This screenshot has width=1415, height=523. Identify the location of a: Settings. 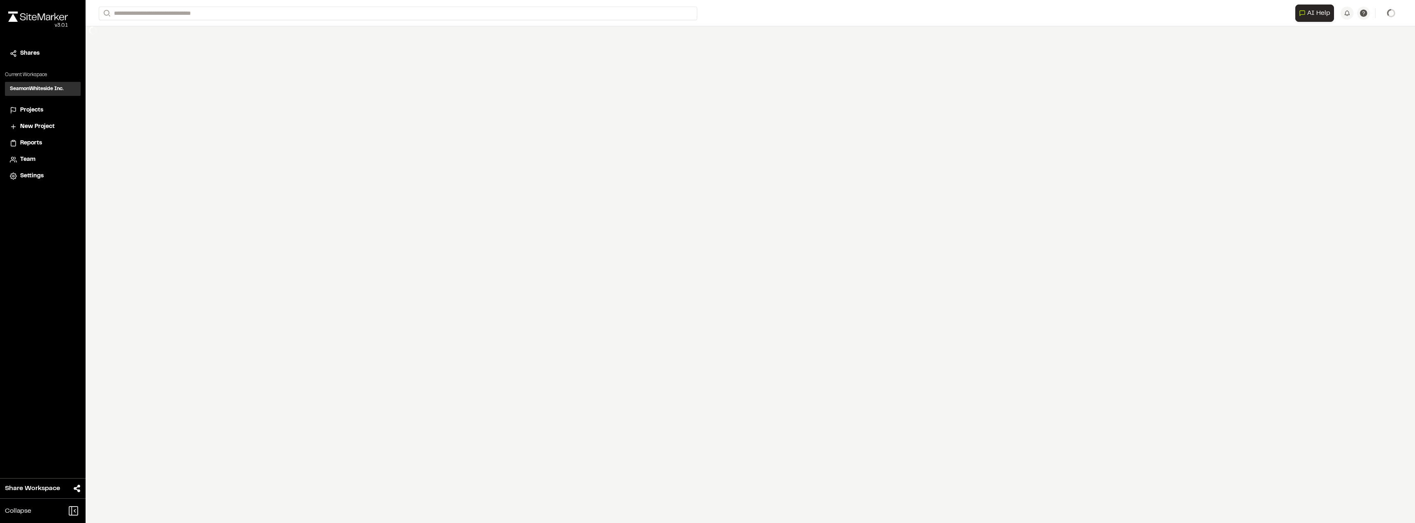
(43, 176).